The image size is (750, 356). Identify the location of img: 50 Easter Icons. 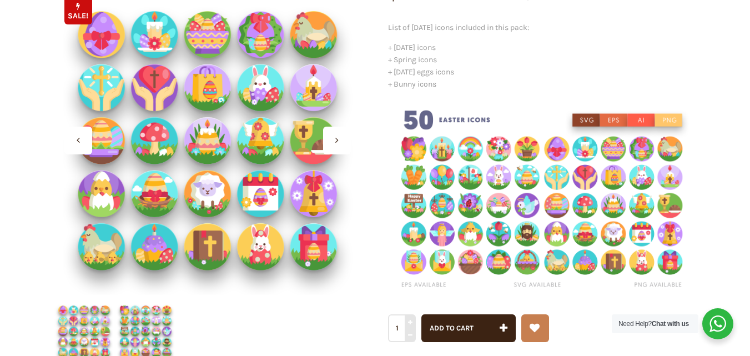
(542, 197).